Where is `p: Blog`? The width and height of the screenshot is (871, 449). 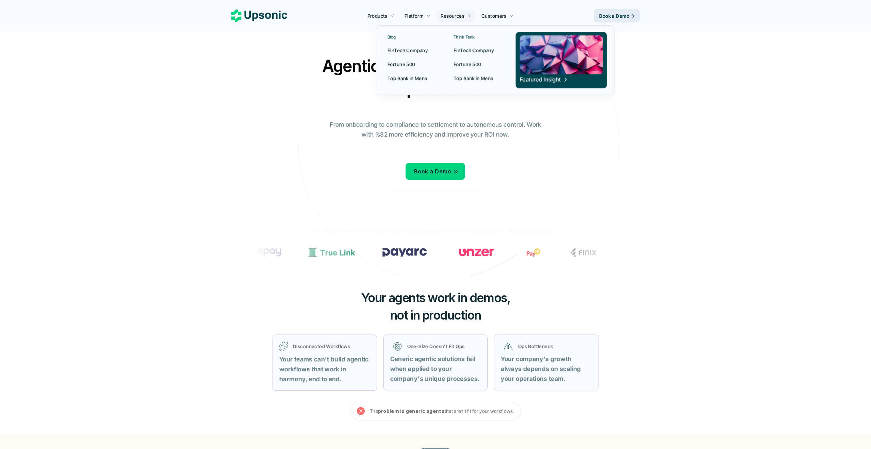
p: Blog is located at coordinates (392, 37).